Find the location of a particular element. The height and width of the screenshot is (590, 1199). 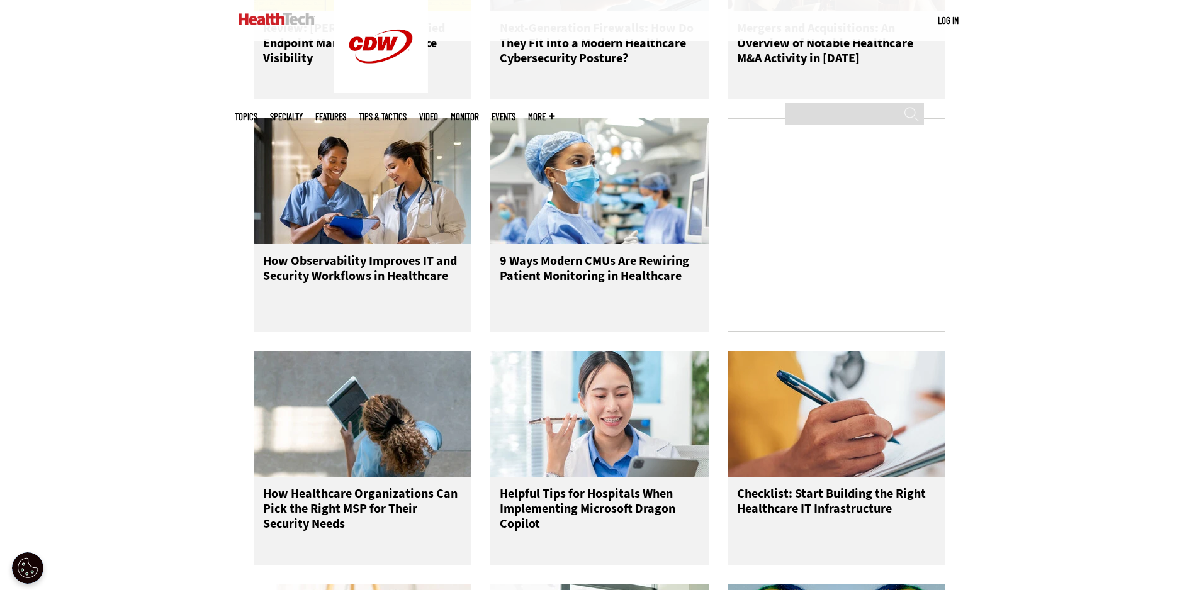

h3: Checklist: Start Building the Right Healthcare IT Infrastructure is located at coordinates (836, 512).